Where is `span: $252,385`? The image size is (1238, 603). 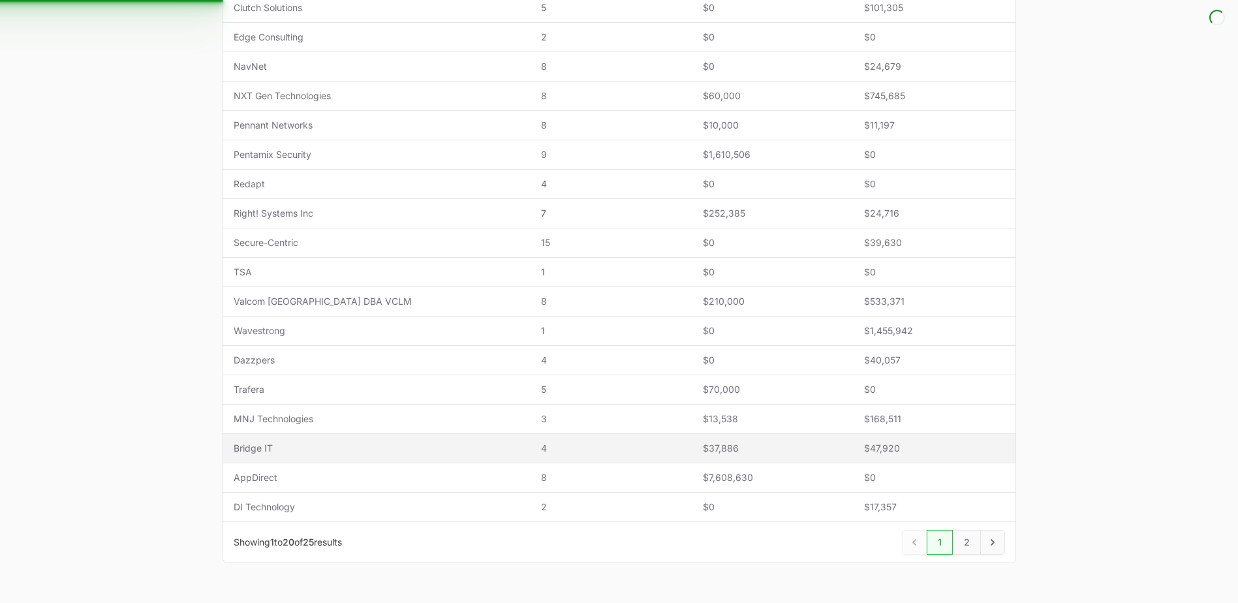
span: $252,385 is located at coordinates (773, 213).